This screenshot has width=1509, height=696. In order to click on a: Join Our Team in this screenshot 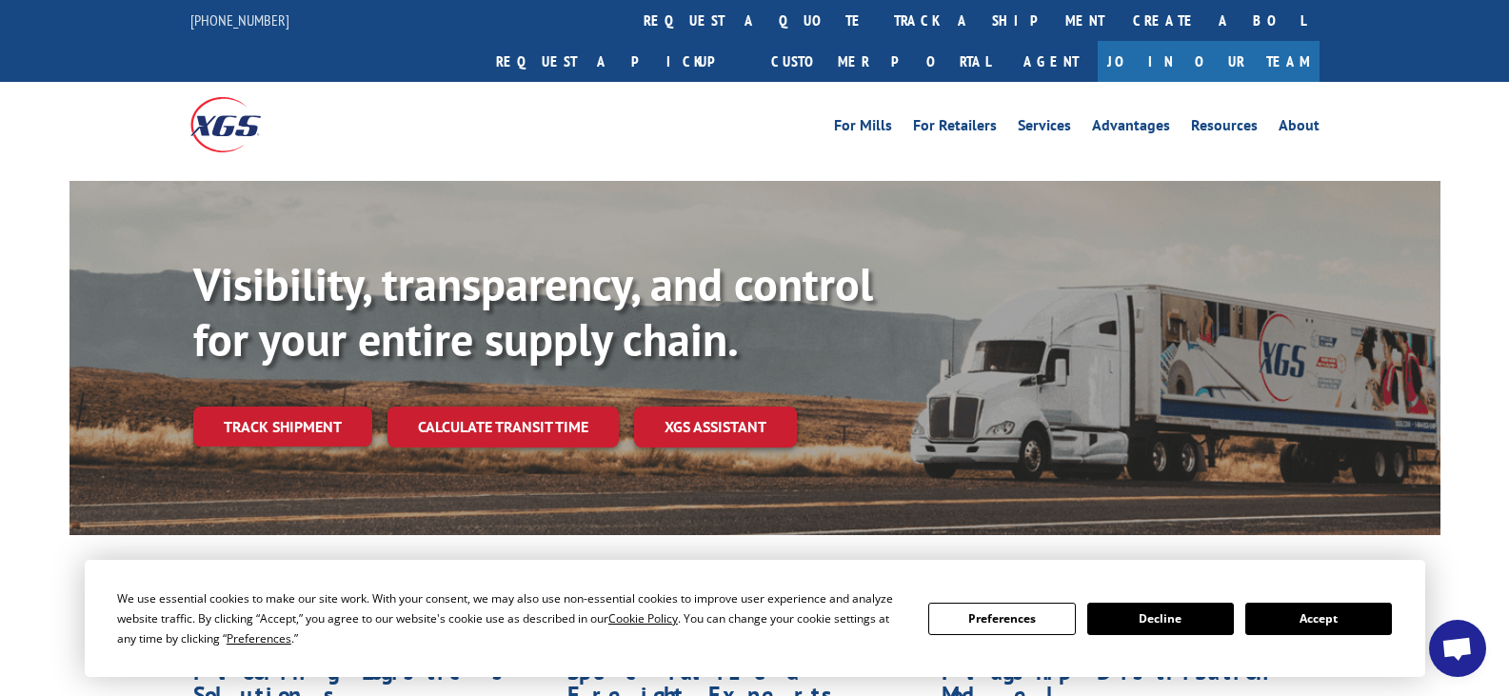, I will do `click(1208, 61)`.